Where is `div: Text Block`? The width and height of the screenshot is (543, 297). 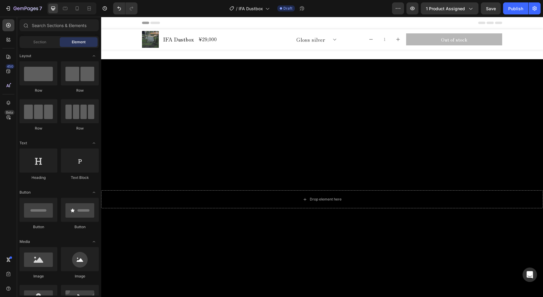 div: Text Block is located at coordinates (80, 177).